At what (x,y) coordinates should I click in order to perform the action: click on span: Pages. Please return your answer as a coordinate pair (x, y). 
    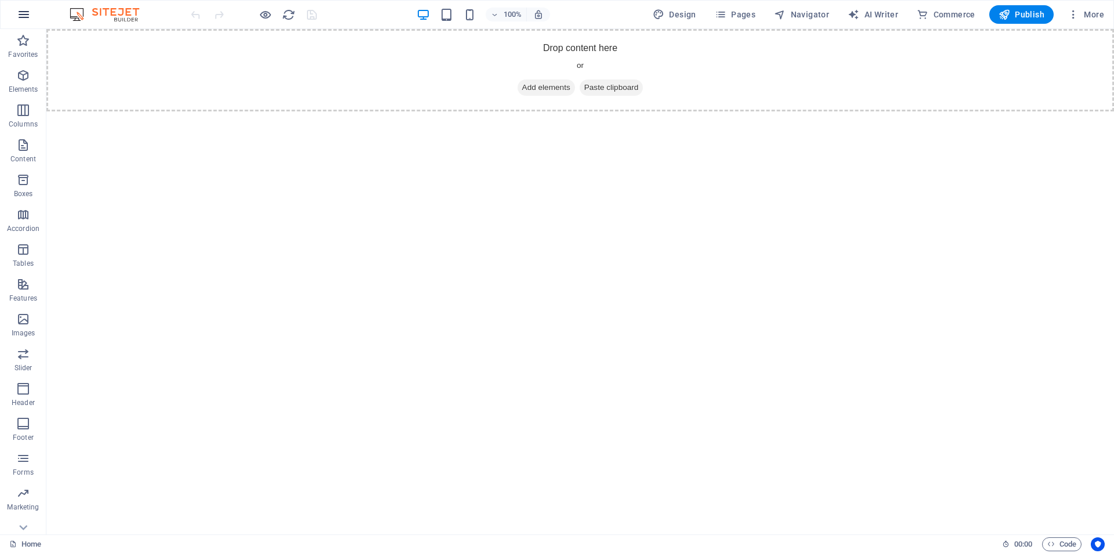
    Looking at the image, I should click on (735, 15).